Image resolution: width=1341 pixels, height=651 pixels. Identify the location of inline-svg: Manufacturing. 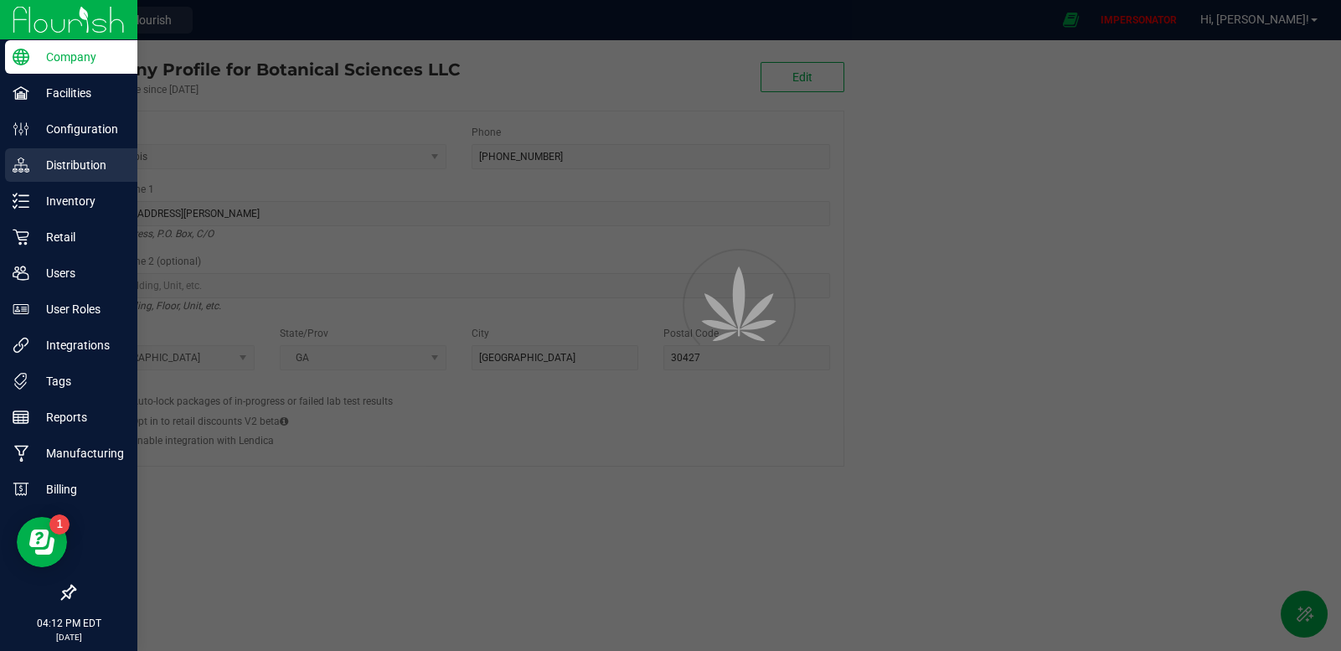
(21, 453).